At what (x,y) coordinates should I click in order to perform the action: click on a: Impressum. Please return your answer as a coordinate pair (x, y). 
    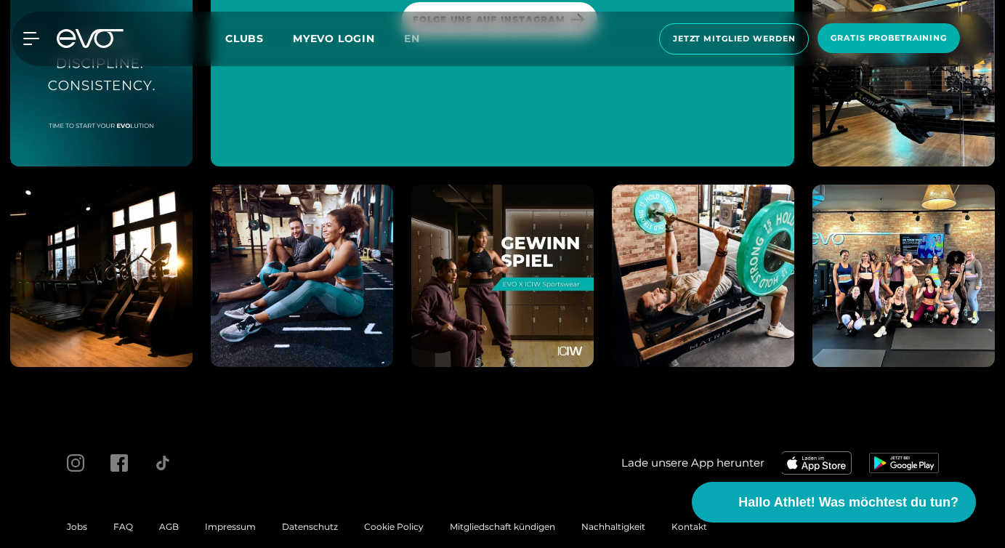
    Looking at the image, I should click on (230, 526).